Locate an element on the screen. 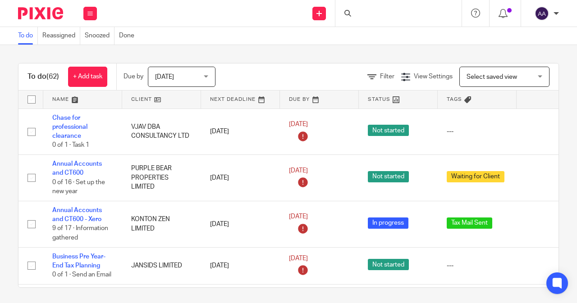  span: (62) is located at coordinates (53, 77).